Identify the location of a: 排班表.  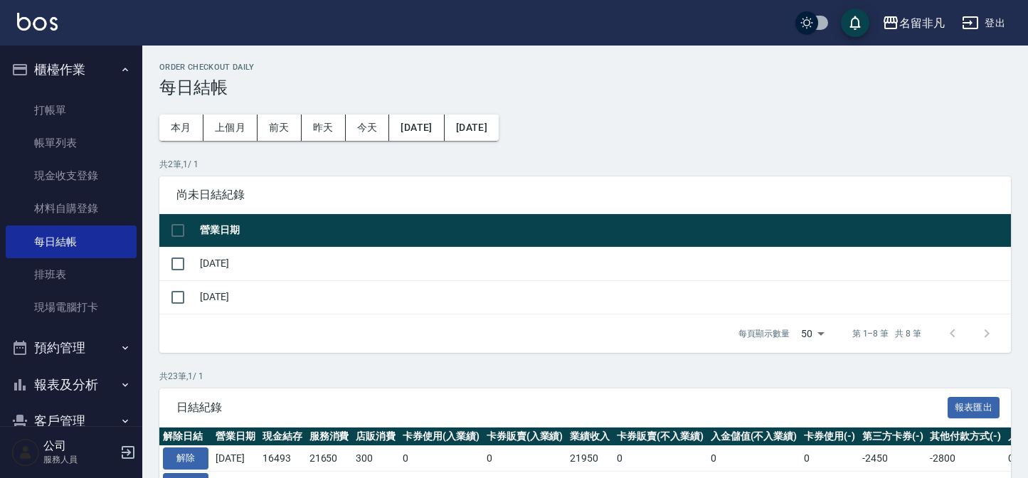
(71, 275).